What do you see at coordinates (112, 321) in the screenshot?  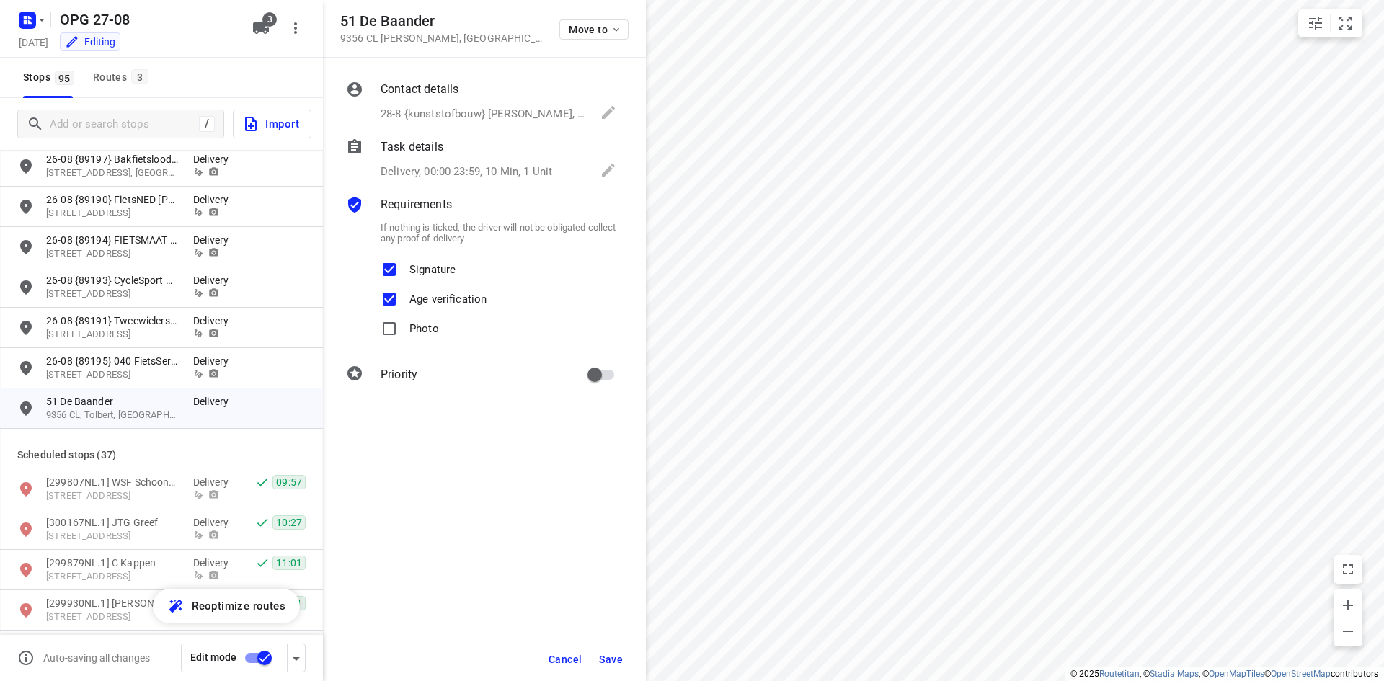 I see `p: 26-08 {89191} Tweewielerservice van Laarhoven` at bounding box center [112, 321].